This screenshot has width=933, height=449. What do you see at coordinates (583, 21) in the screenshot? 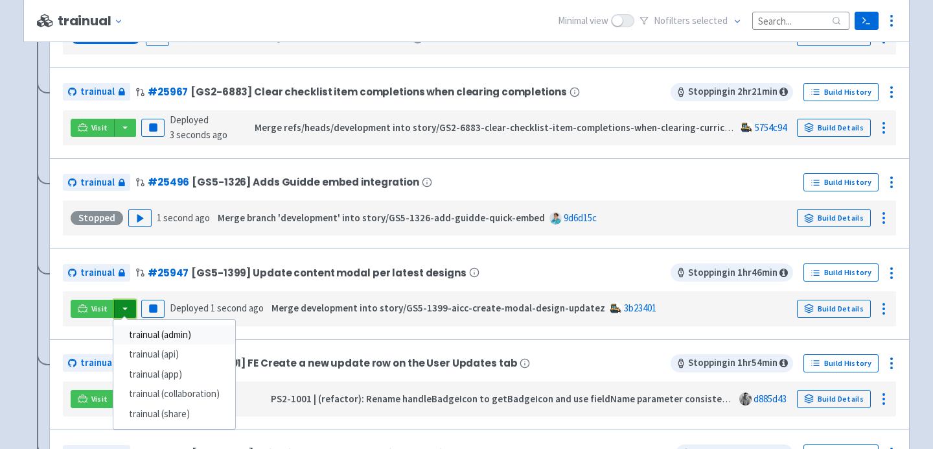
I see `span: Minimal view` at bounding box center [583, 21].